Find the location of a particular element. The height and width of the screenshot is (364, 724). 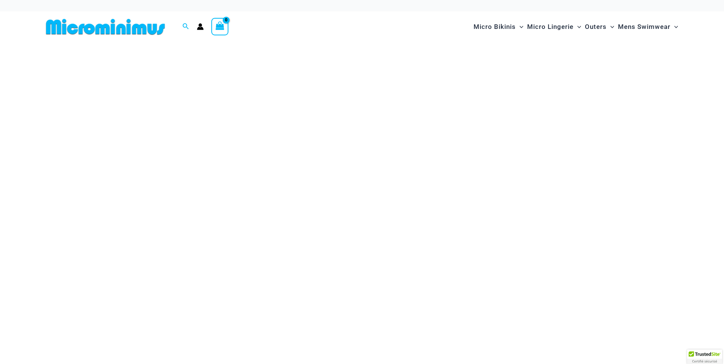

span: Micro Lingerie is located at coordinates (551, 27).